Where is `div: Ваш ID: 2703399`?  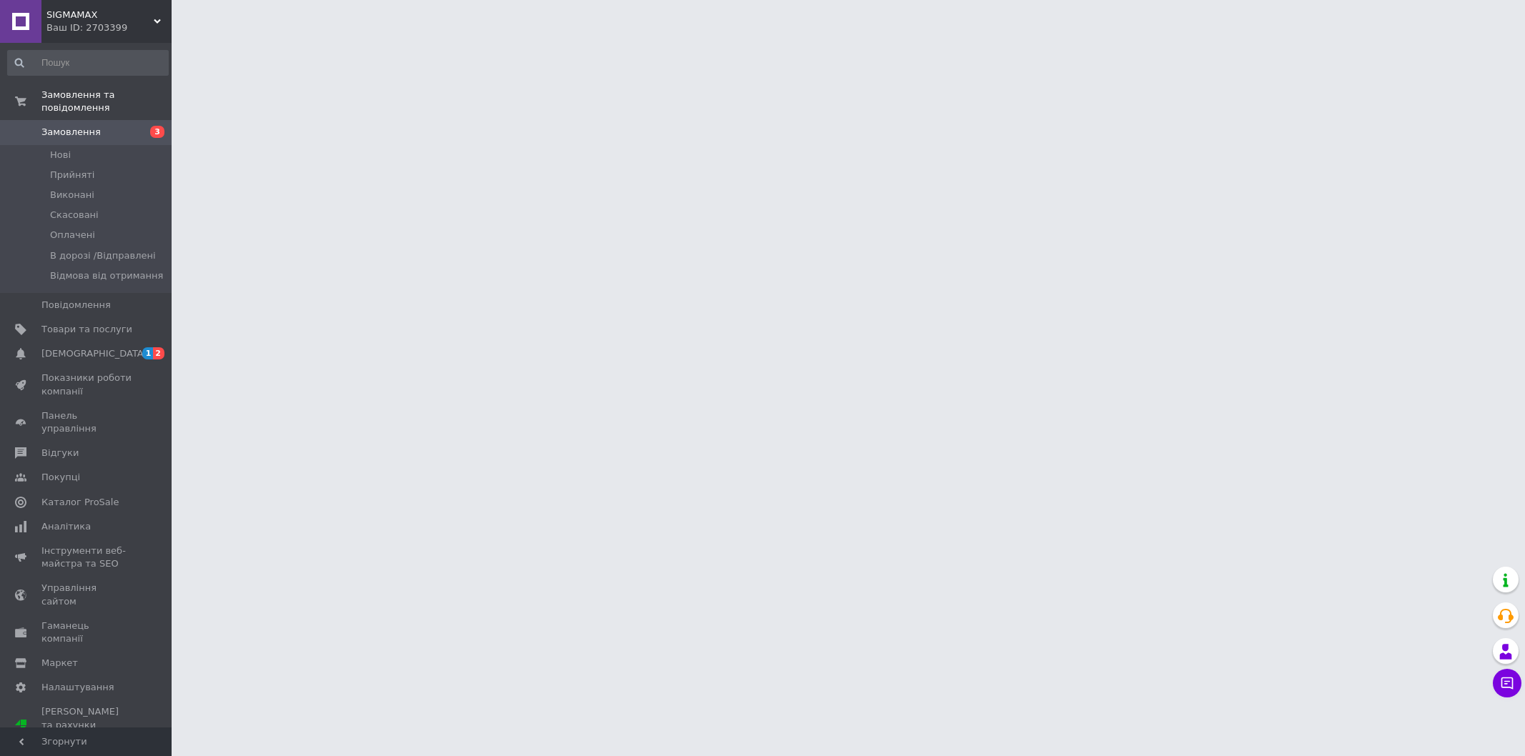 div: Ваш ID: 2703399 is located at coordinates (109, 28).